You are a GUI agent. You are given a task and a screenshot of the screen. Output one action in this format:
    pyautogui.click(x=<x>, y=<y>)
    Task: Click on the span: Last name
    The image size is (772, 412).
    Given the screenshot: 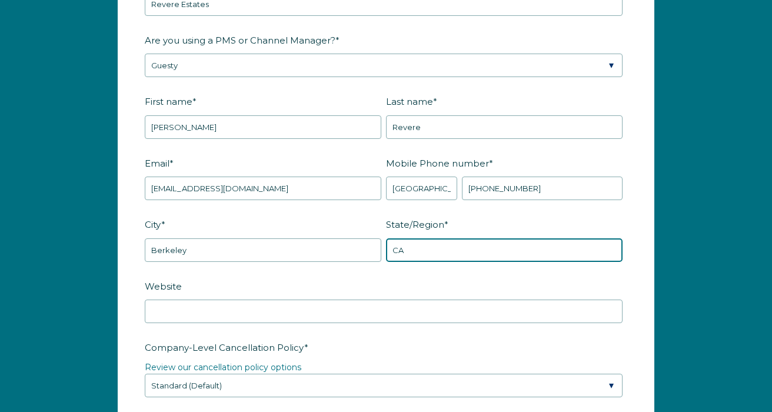 What is the action you would take?
    pyautogui.click(x=409, y=101)
    